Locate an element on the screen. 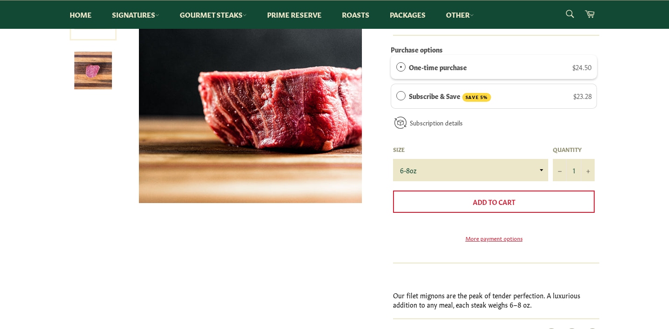 The width and height of the screenshot is (669, 329). span: $23.28 is located at coordinates (583, 96).